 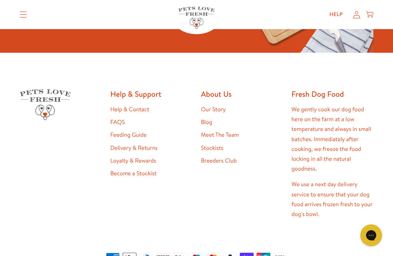 What do you see at coordinates (130, 110) in the screenshot?
I see `a: Help & Contact` at bounding box center [130, 110].